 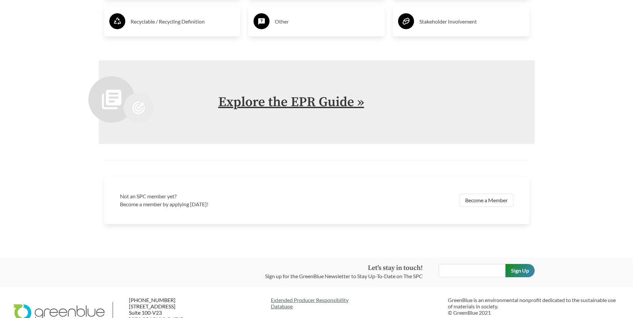 What do you see at coordinates (344, 277) in the screenshot?
I see `p: Sign up for the GreenBlue Newsletter to Stay Up-To-Date on The SPC` at bounding box center [344, 277].